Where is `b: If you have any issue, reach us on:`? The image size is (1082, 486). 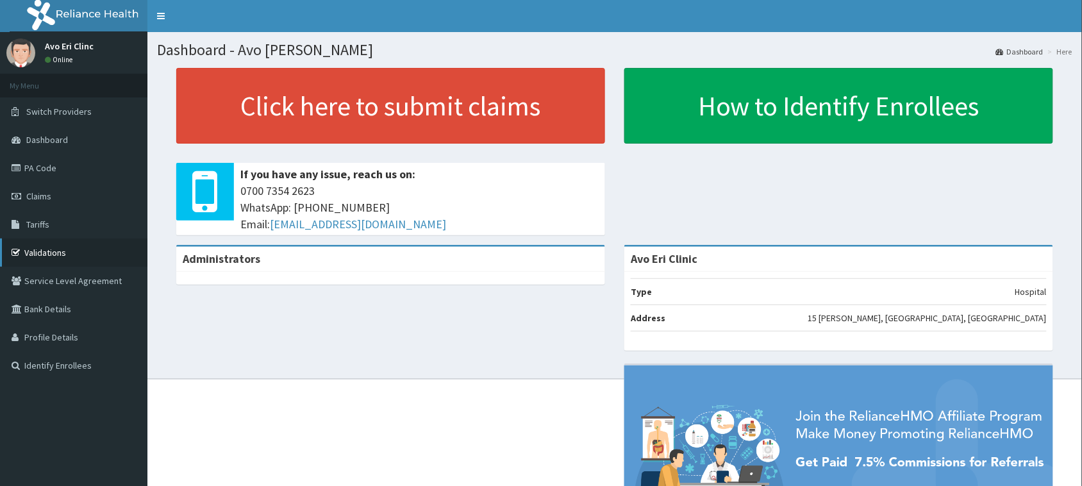 b: If you have any issue, reach us on: is located at coordinates (327, 174).